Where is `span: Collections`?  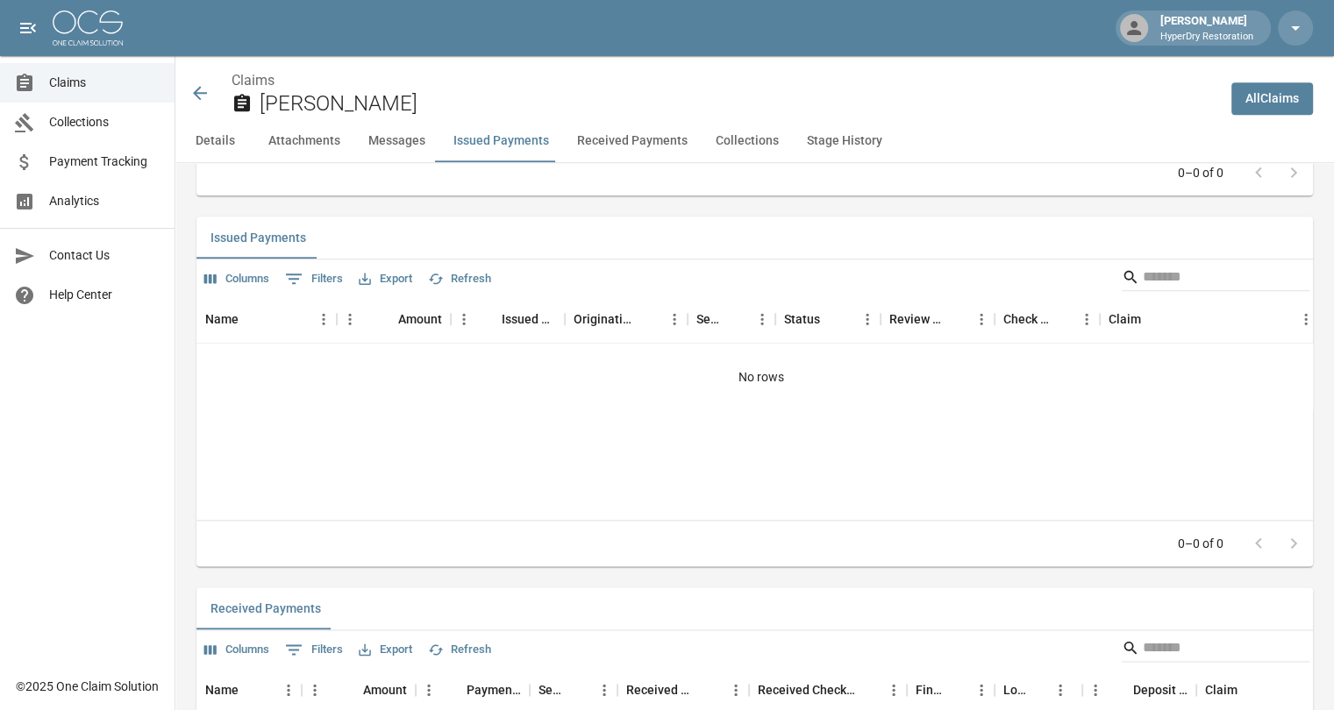
span: Collections is located at coordinates (104, 122).